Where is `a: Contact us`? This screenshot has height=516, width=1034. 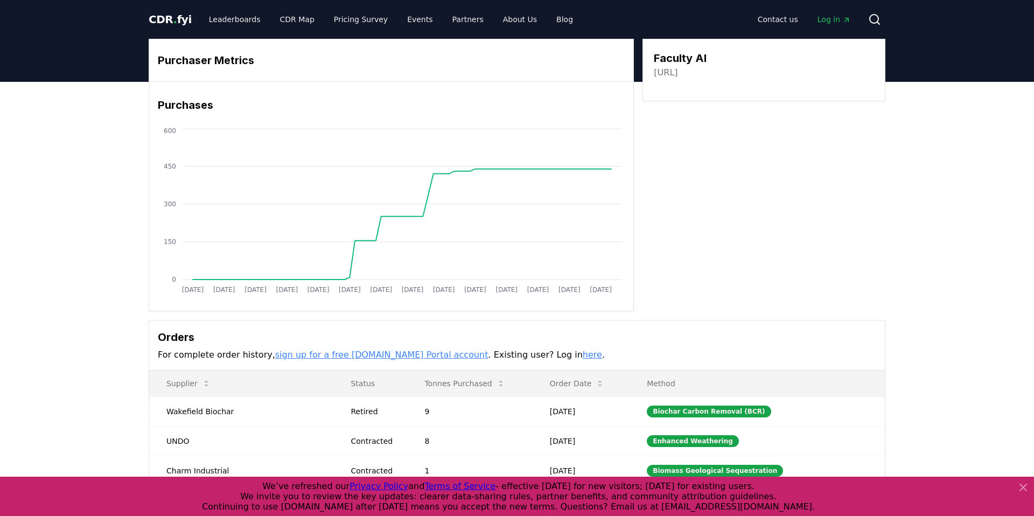
a: Contact us is located at coordinates (777, 19).